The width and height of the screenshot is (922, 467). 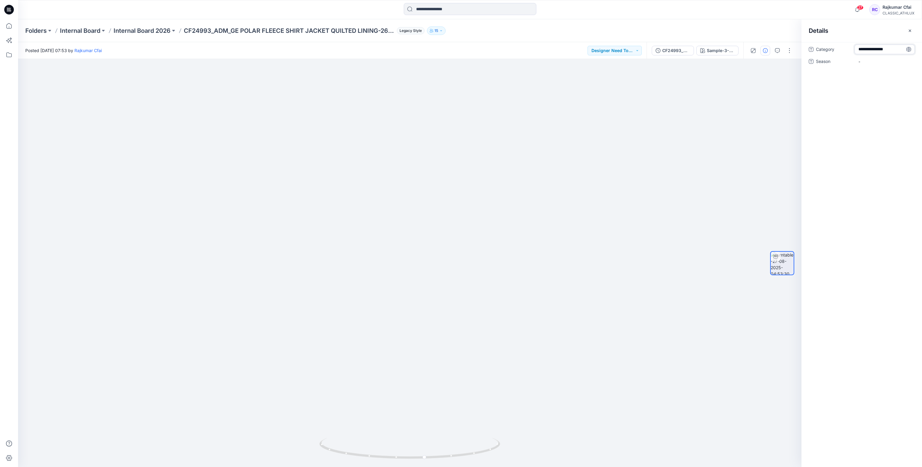 I want to click on a: Internal Board 2026, so click(x=142, y=31).